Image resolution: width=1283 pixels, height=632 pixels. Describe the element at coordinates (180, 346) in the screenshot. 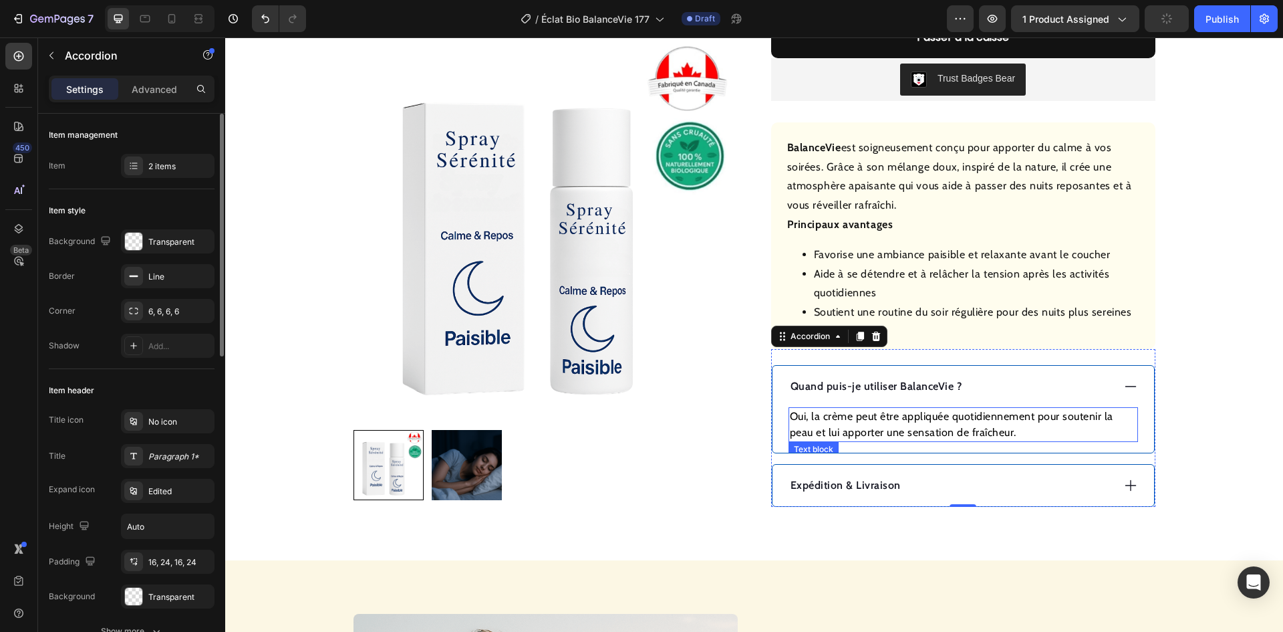

I see `div: Add...` at that location.